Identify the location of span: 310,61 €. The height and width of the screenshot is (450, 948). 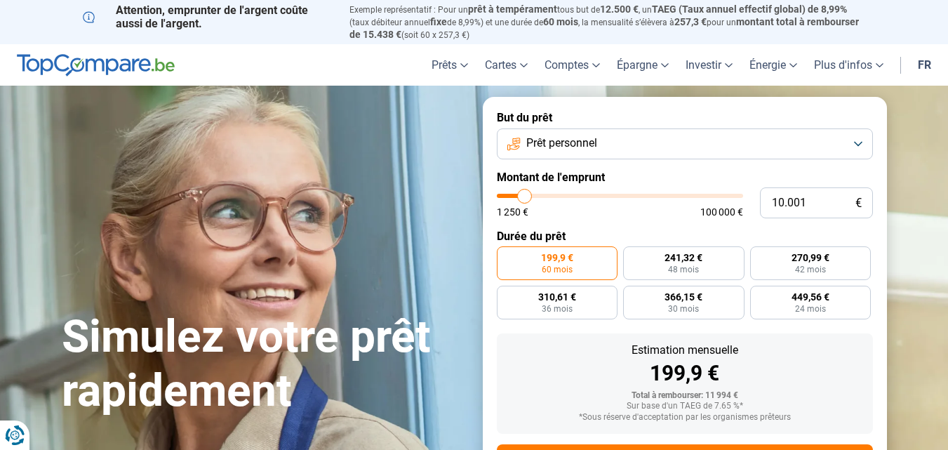
(557, 297).